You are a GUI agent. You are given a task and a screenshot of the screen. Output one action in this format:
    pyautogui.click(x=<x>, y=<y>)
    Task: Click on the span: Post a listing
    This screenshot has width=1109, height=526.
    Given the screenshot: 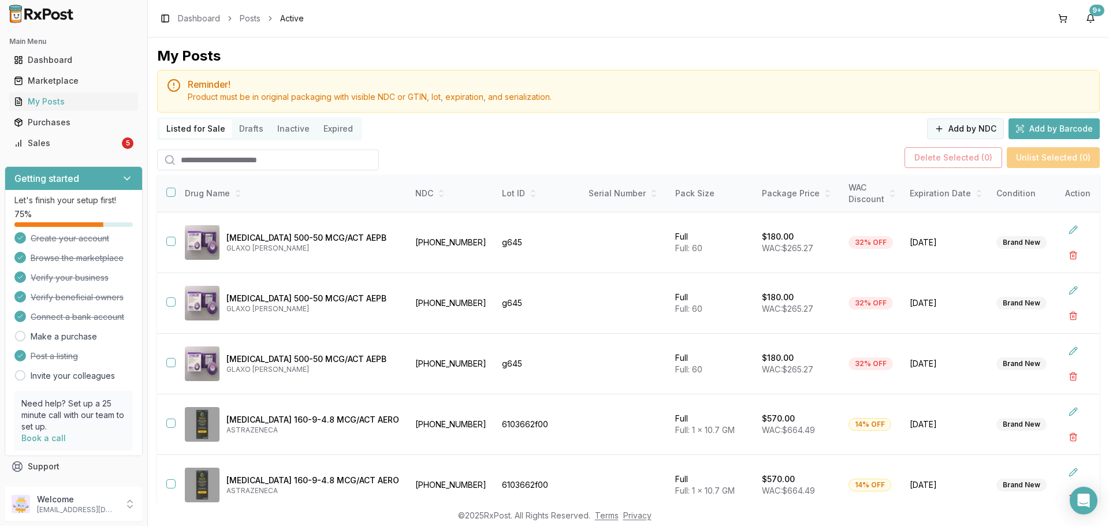 What is the action you would take?
    pyautogui.click(x=54, y=356)
    